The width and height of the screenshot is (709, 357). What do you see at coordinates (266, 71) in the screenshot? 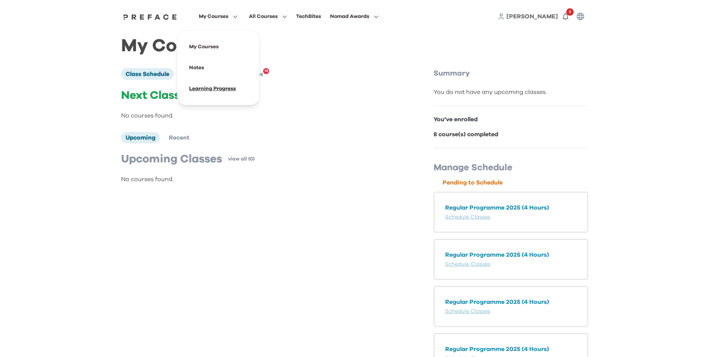
I see `span: 12` at bounding box center [266, 71].